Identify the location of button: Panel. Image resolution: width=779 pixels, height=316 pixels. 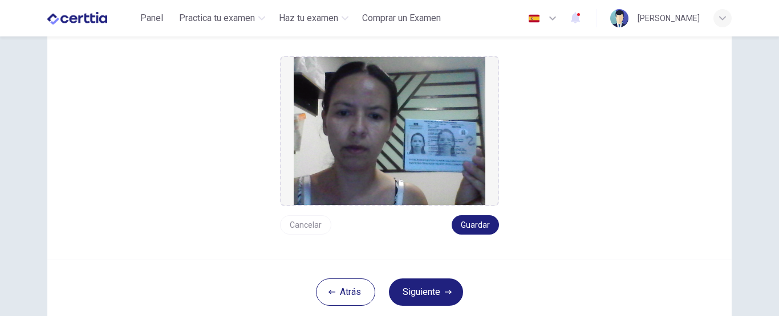
(152, 18).